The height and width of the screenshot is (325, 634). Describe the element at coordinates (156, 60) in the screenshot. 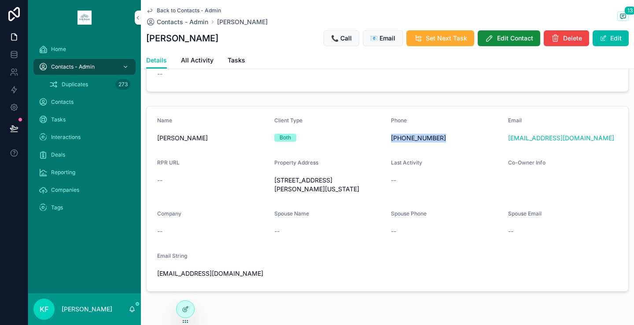

I see `span: Details` at that location.